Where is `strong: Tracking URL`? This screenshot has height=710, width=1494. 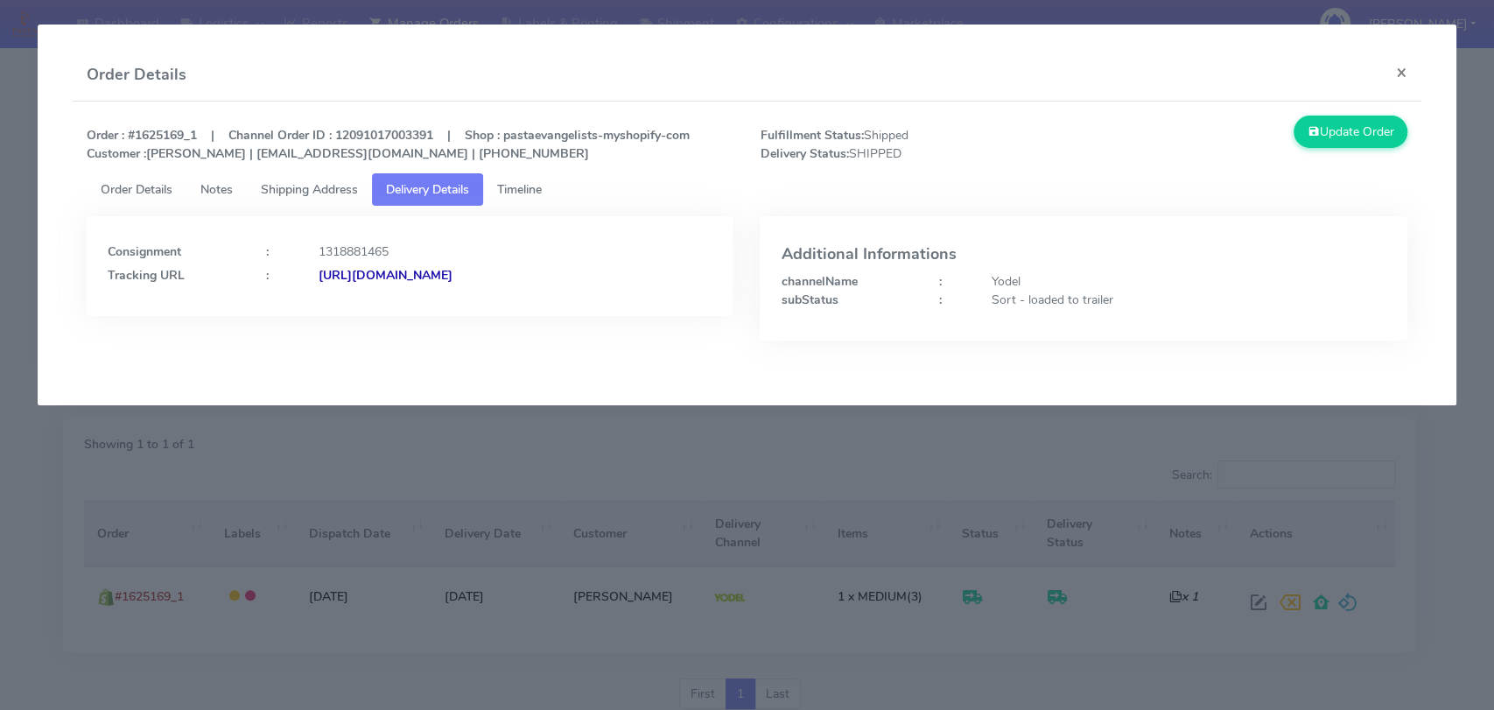
strong: Tracking URL is located at coordinates (146, 275).